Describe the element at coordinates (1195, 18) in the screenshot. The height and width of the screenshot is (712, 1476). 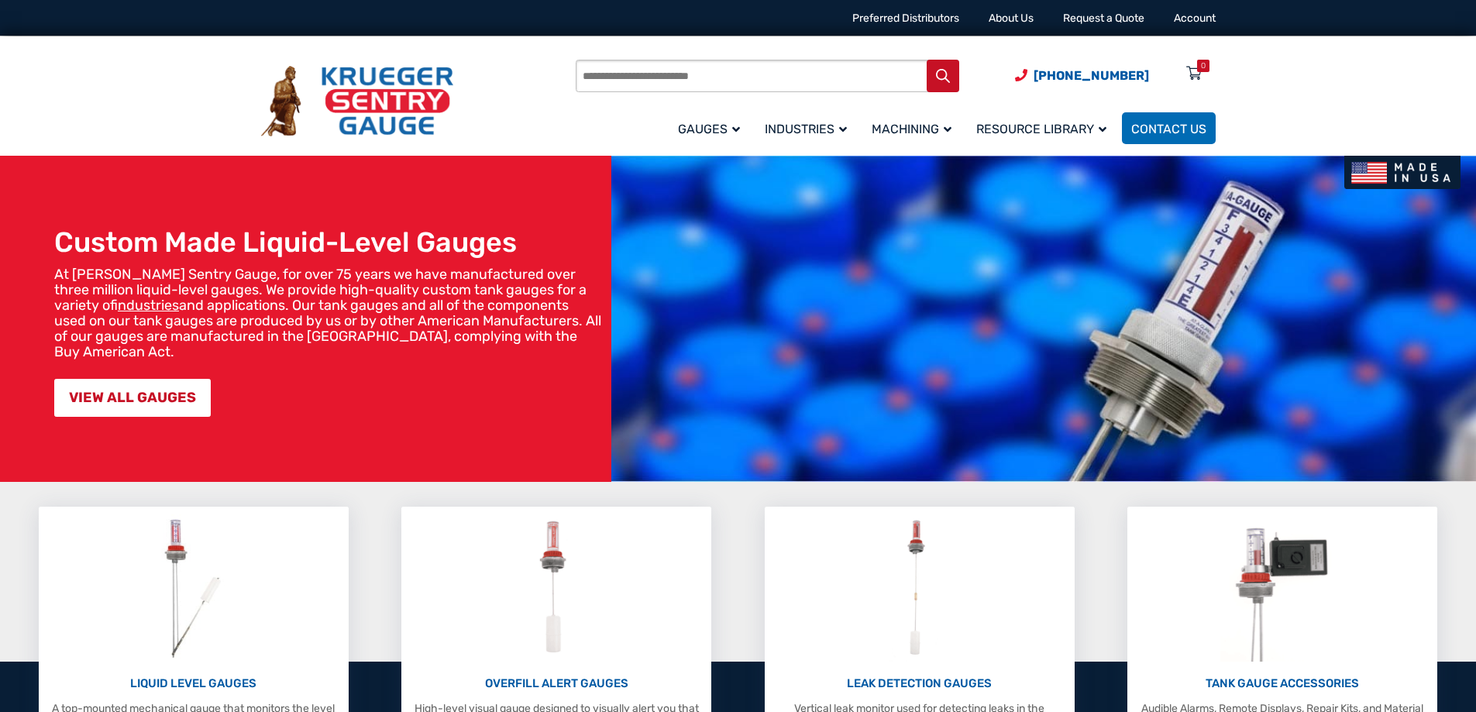
I see `a: Account` at that location.